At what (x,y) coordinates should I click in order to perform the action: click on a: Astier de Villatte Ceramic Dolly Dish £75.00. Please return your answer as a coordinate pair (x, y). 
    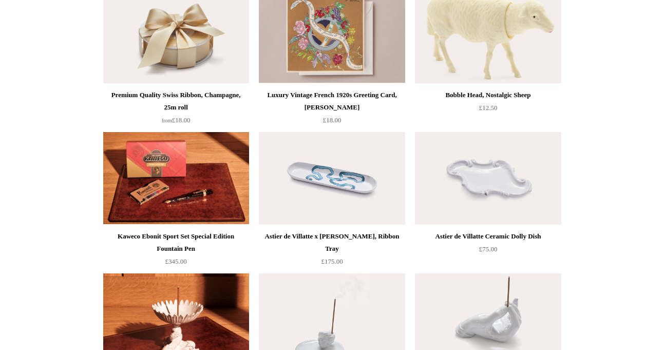
    Looking at the image, I should click on (488, 251).